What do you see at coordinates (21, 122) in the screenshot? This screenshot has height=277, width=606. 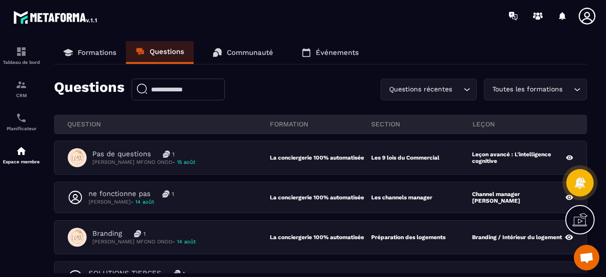 I see `a: schedulerschedulerPlanificateur` at bounding box center [21, 122].